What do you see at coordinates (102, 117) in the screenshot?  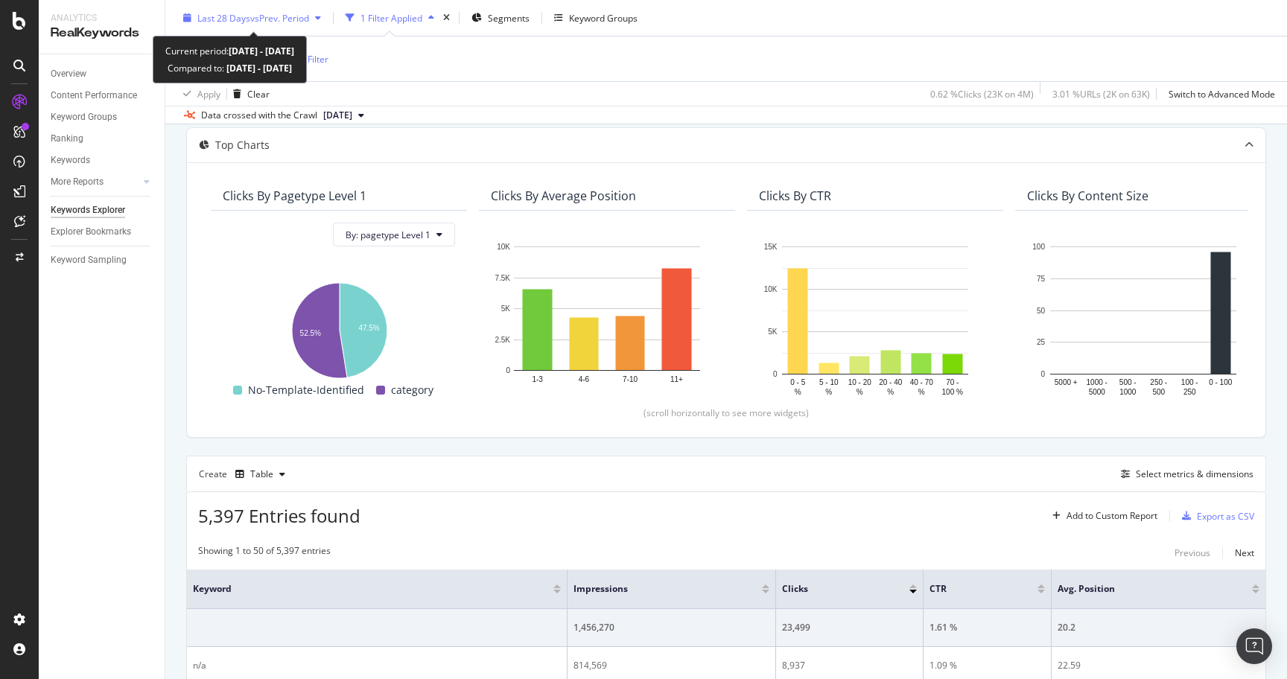 I see `a: Keyword Groups` at bounding box center [102, 117].